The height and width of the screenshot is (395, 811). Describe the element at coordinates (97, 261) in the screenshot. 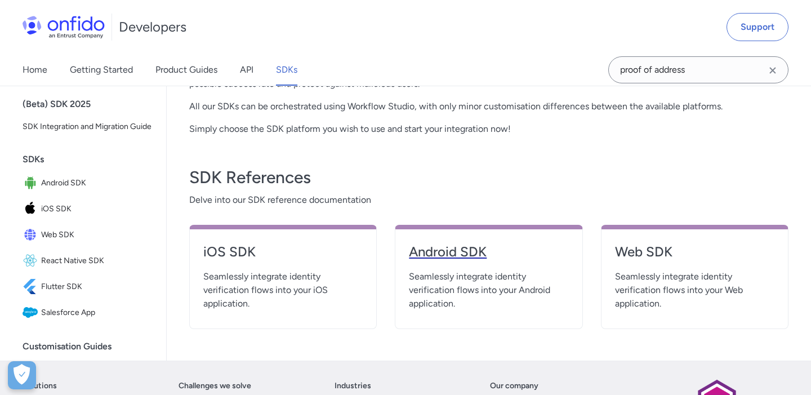

I see `span: React Native SDK` at that location.